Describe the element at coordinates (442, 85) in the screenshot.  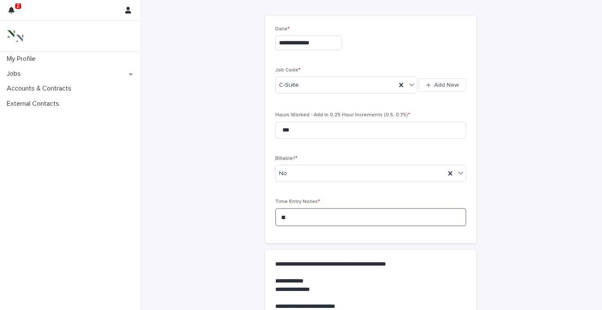
I see `button: Add New` at that location.